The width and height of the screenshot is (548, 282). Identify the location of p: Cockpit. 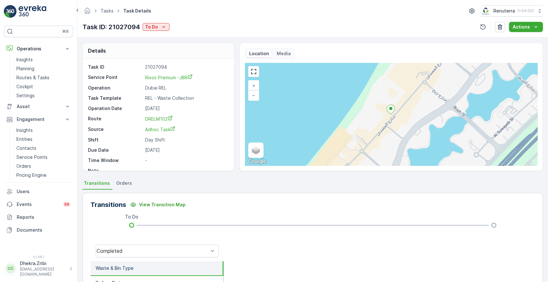
(25, 87).